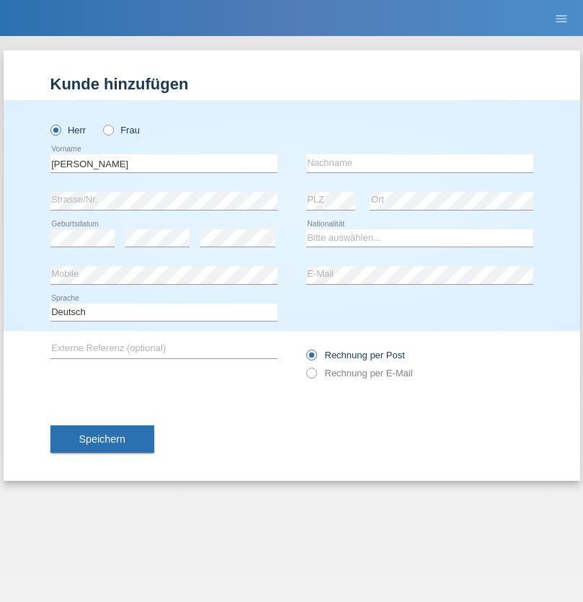 This screenshot has width=583, height=602. What do you see at coordinates (561, 19) in the screenshot?
I see `i: menu` at bounding box center [561, 19].